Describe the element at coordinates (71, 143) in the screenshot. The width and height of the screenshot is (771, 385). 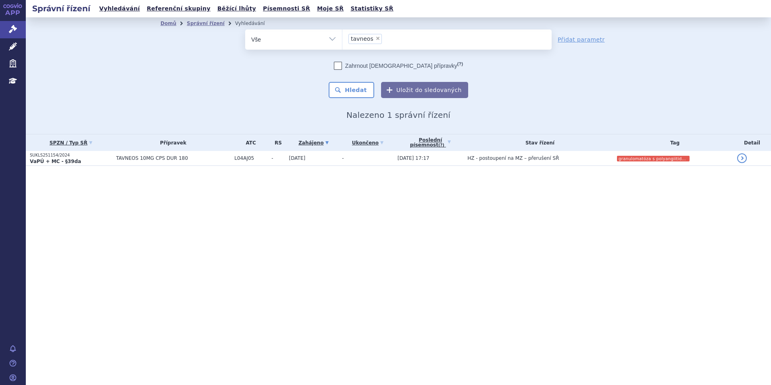
I see `a: SPZN / Typ SŘ` at that location.